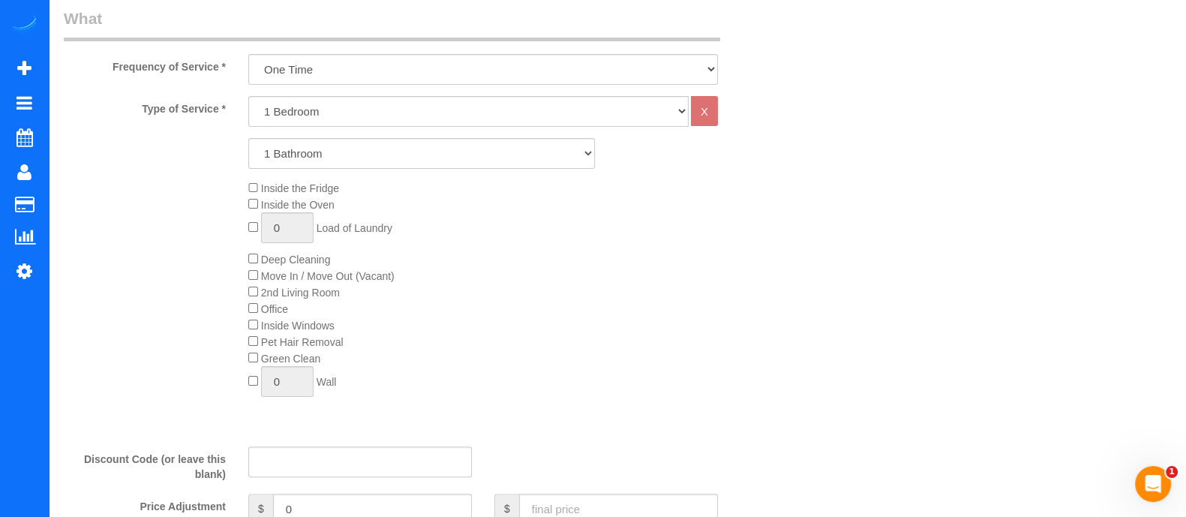 The image size is (1186, 517). I want to click on span: Pet Hair Removal, so click(302, 342).